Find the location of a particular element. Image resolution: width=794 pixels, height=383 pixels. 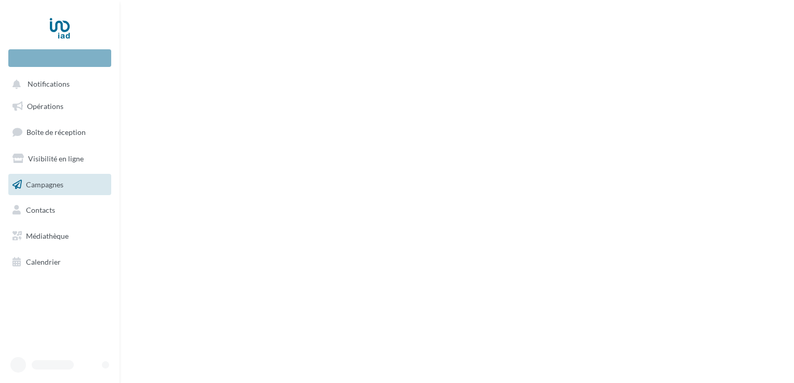

a: Campagnes is located at coordinates (60, 185).